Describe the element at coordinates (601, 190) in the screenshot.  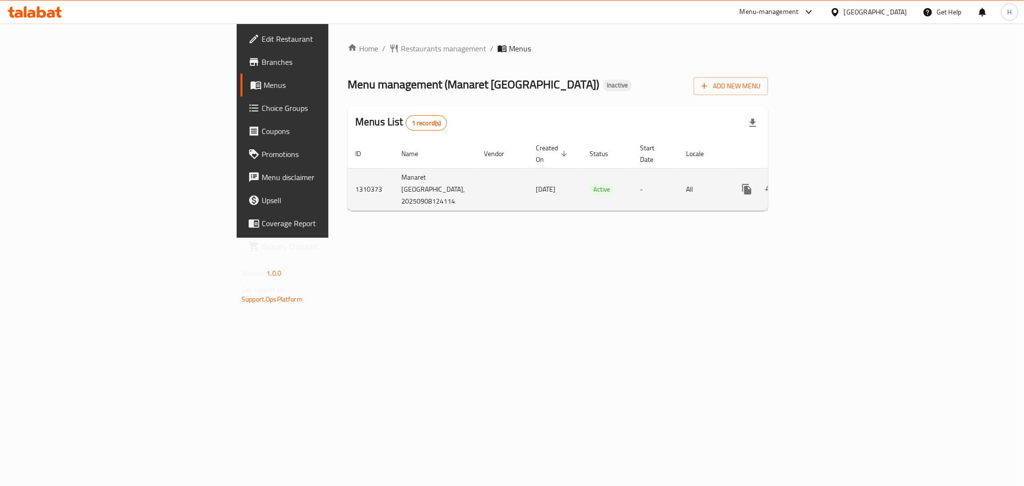
I see `div: Active` at that location.